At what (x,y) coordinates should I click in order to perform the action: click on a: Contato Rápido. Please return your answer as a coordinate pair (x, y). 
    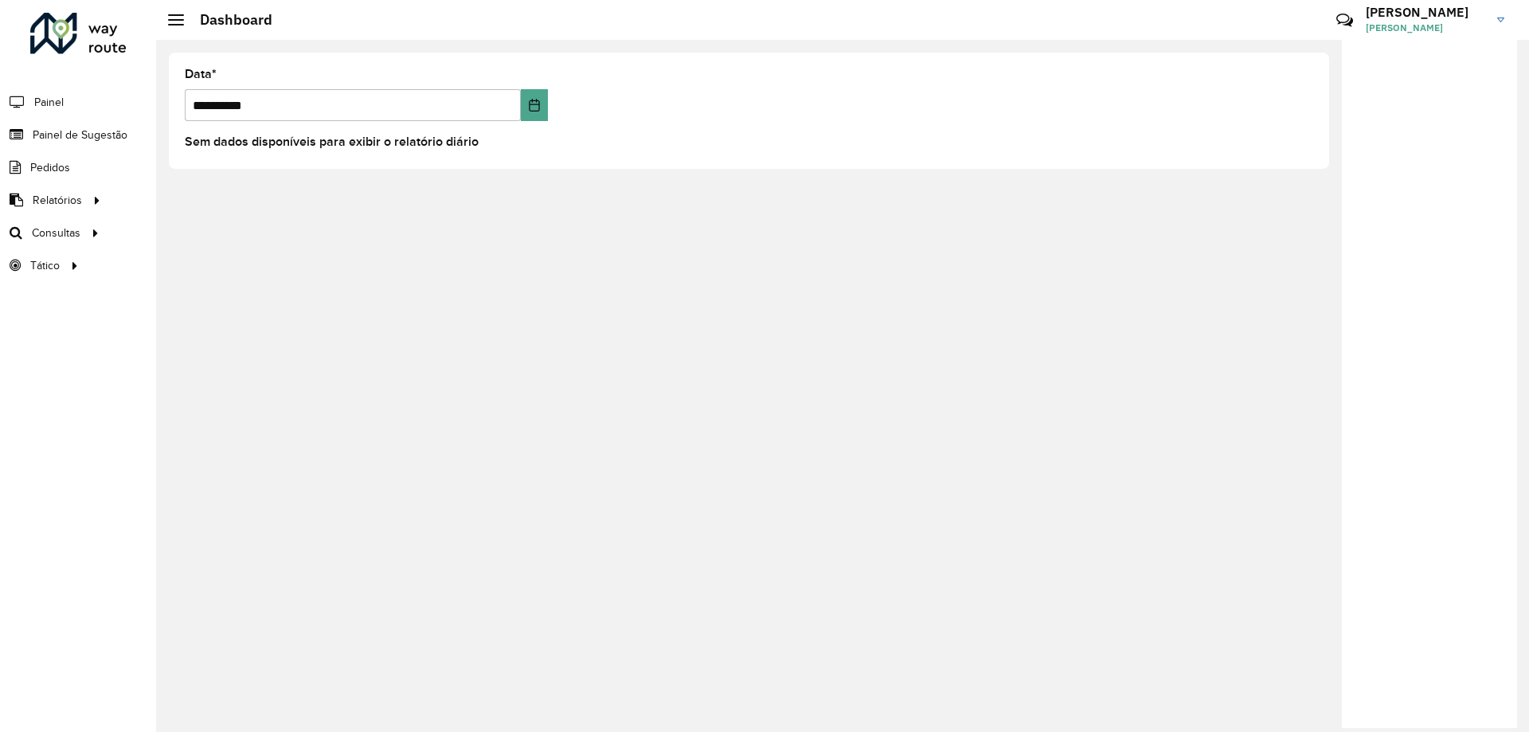
    Looking at the image, I should click on (1344, 20).